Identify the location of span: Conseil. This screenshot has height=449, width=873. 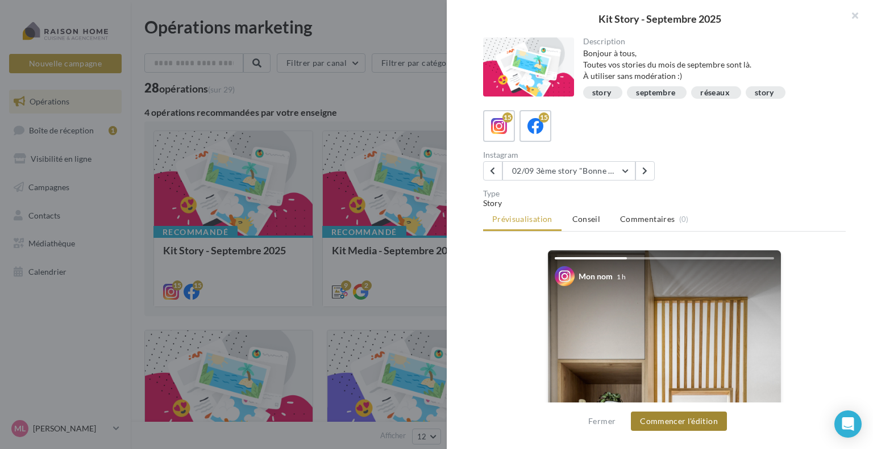
(586, 219).